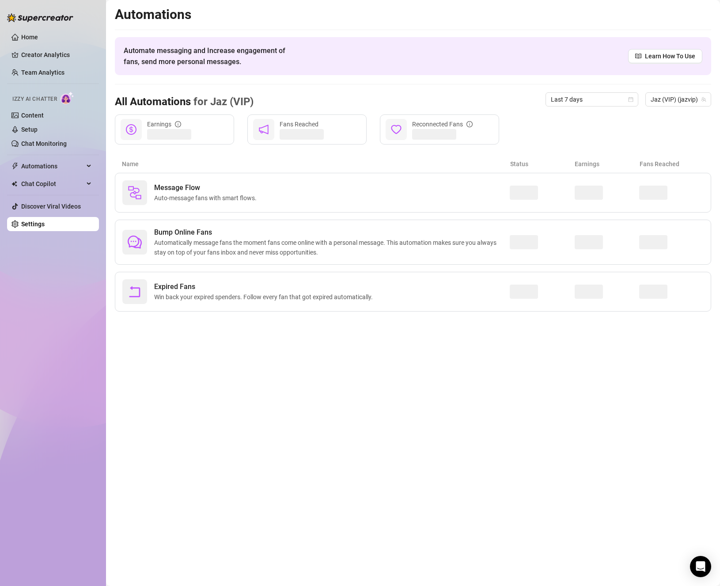 This screenshot has height=586, width=720. I want to click on h2: Automations, so click(413, 15).